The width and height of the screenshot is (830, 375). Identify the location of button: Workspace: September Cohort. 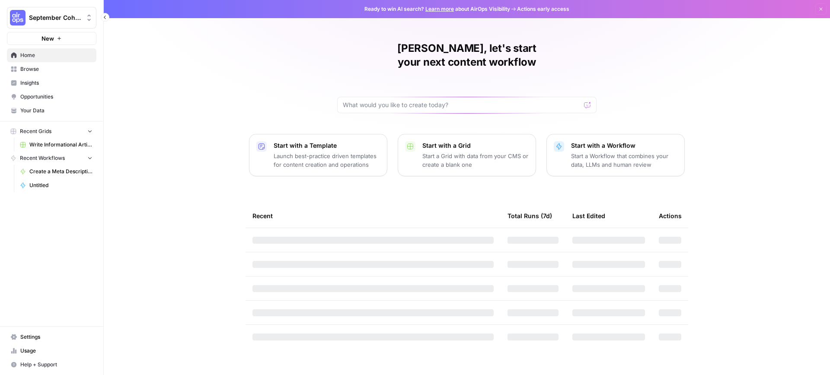
(51, 18).